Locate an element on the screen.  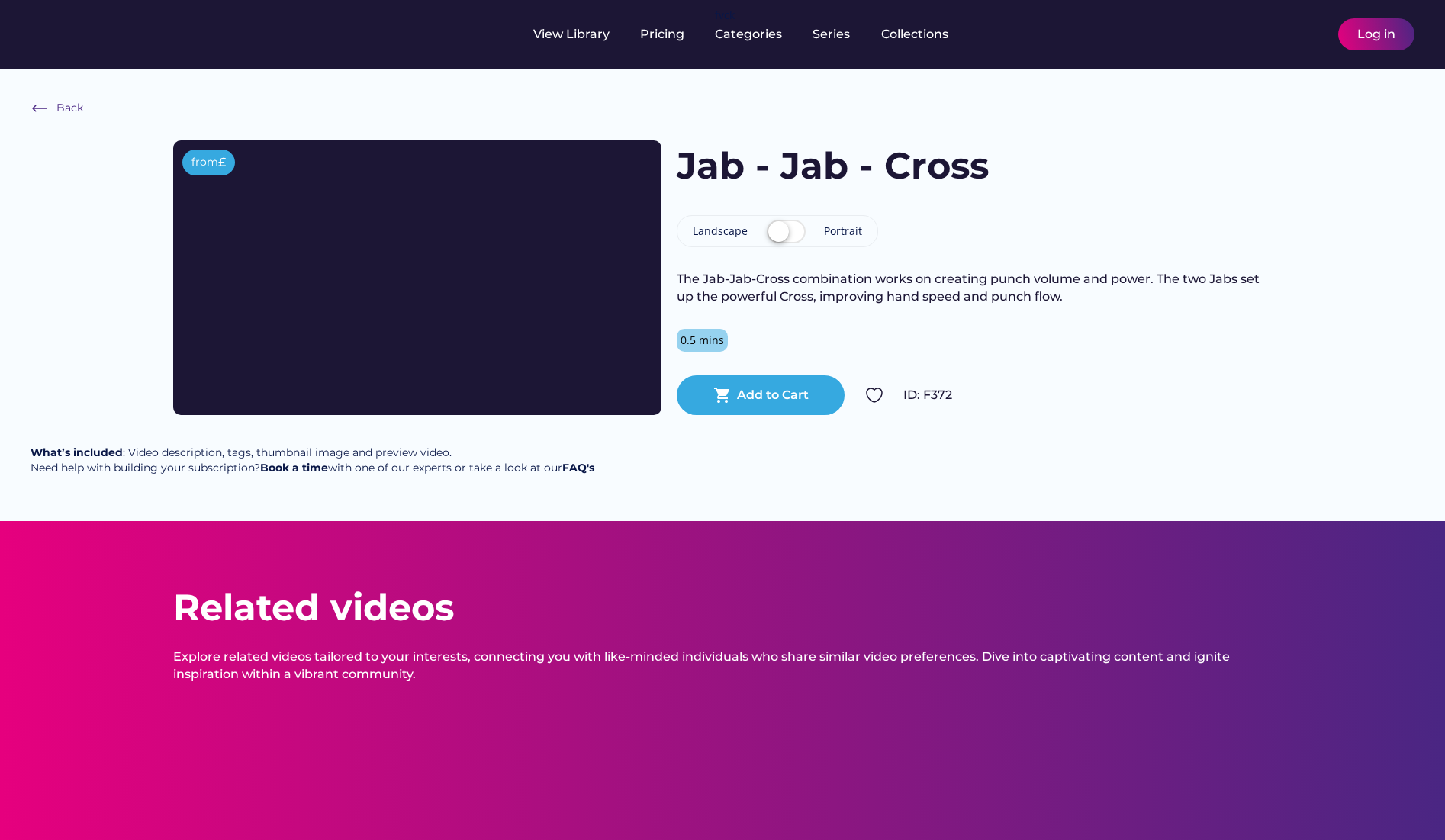
div: Add to Cart is located at coordinates (773, 395).